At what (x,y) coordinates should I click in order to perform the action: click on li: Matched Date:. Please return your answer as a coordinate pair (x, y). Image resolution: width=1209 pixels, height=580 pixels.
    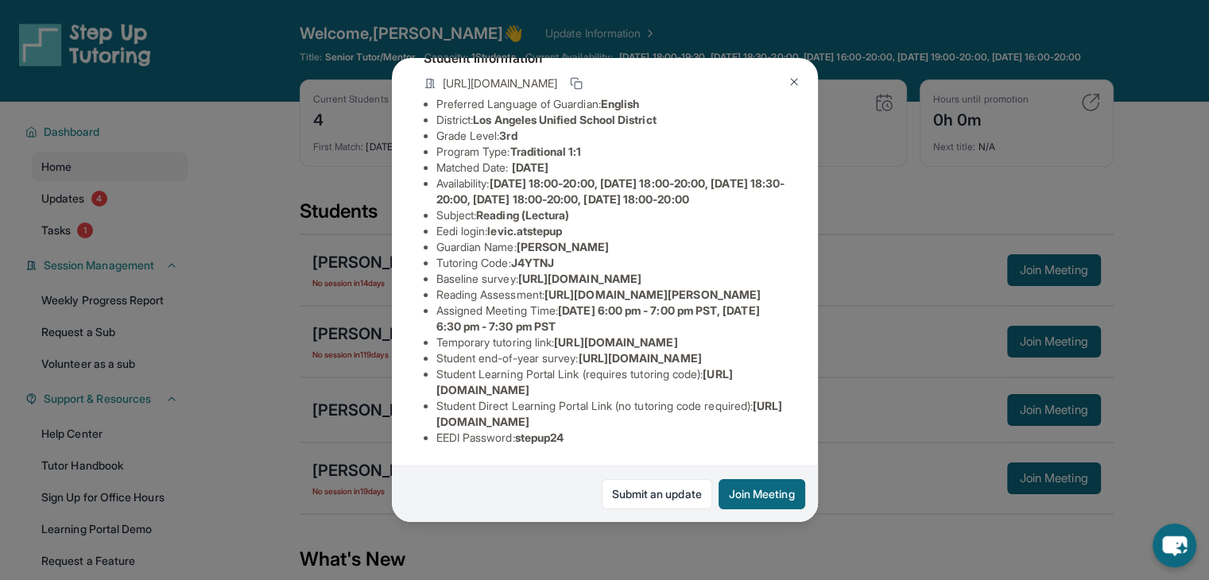
    Looking at the image, I should click on (611, 168).